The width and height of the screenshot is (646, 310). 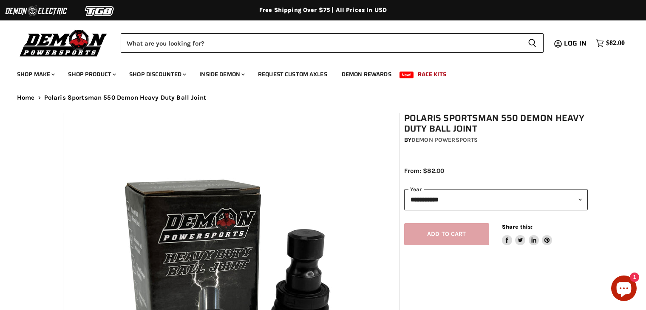 I want to click on a: Race Kits, so click(x=432, y=74).